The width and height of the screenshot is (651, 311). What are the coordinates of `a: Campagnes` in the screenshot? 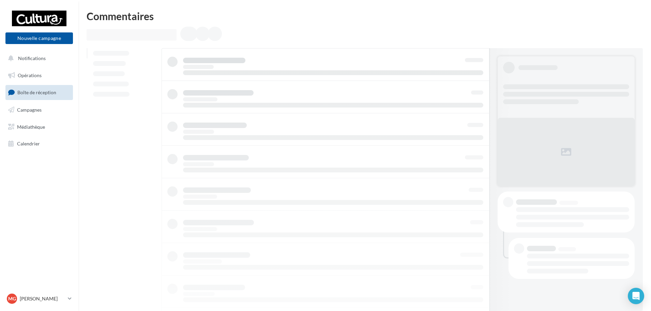 It's located at (39, 110).